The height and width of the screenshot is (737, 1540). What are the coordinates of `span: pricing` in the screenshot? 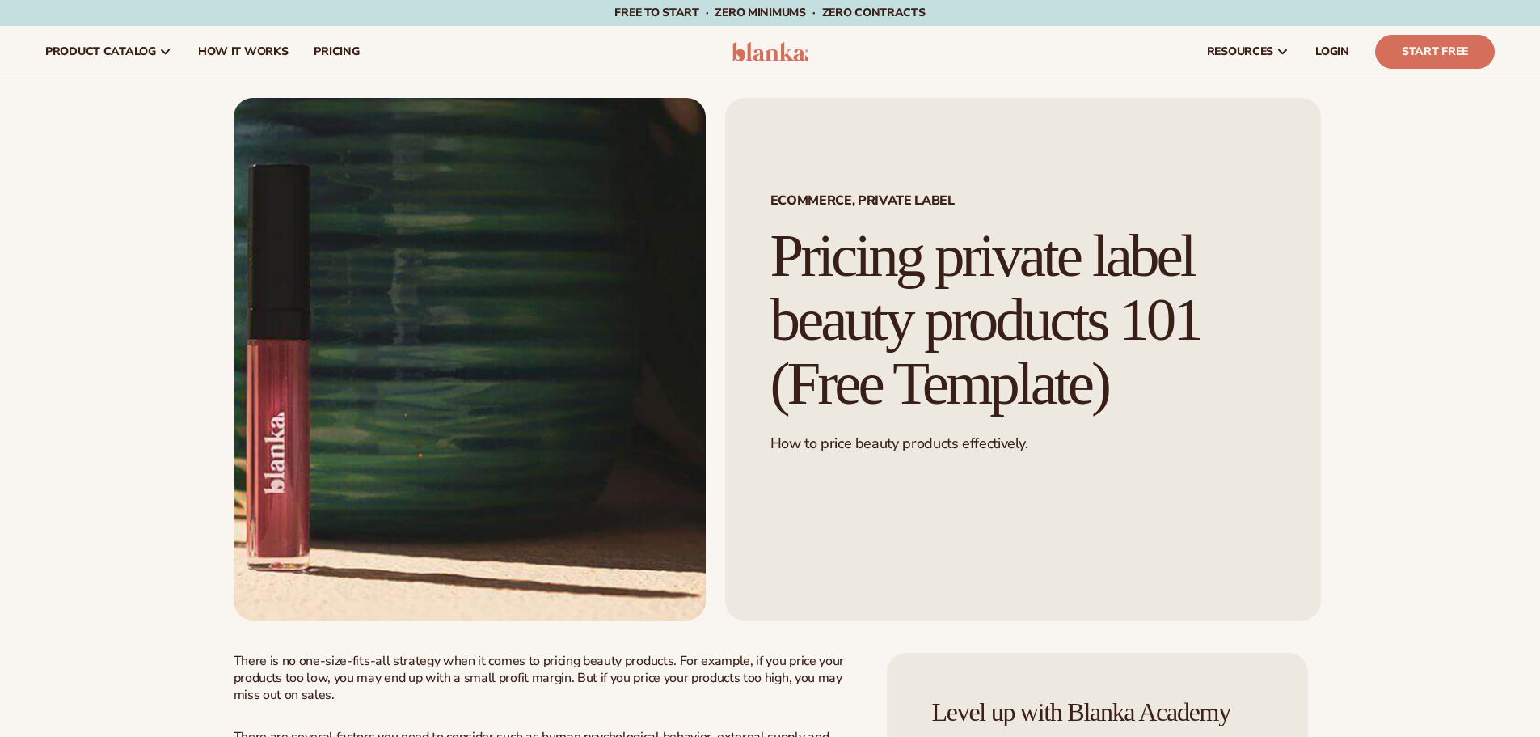 It's located at (336, 52).